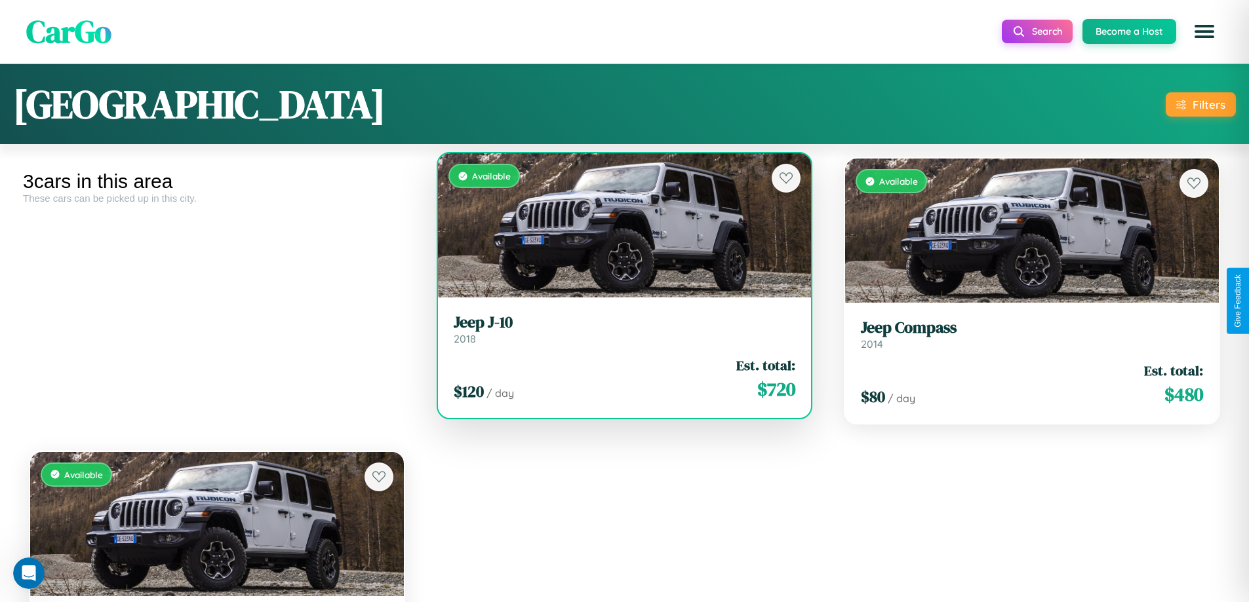  I want to click on button: Open menu, so click(1204, 31).